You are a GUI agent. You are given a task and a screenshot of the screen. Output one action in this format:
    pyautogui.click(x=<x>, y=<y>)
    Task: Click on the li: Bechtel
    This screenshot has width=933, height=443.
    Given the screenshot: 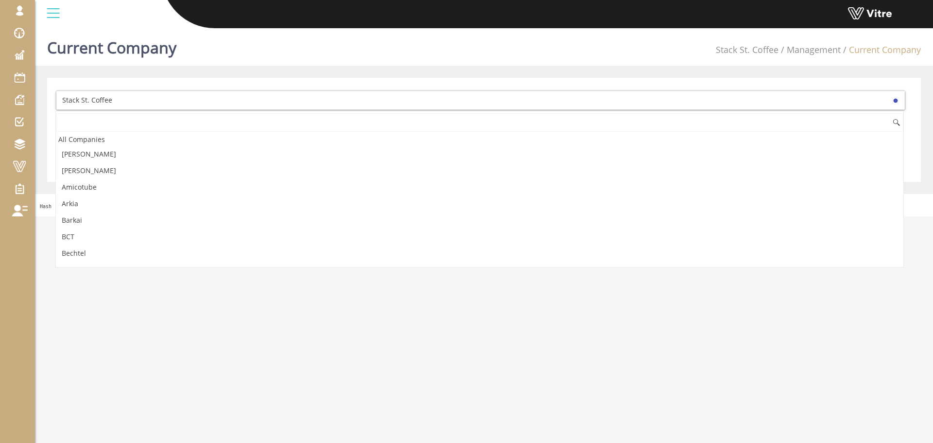 What is the action you would take?
    pyautogui.click(x=480, y=253)
    